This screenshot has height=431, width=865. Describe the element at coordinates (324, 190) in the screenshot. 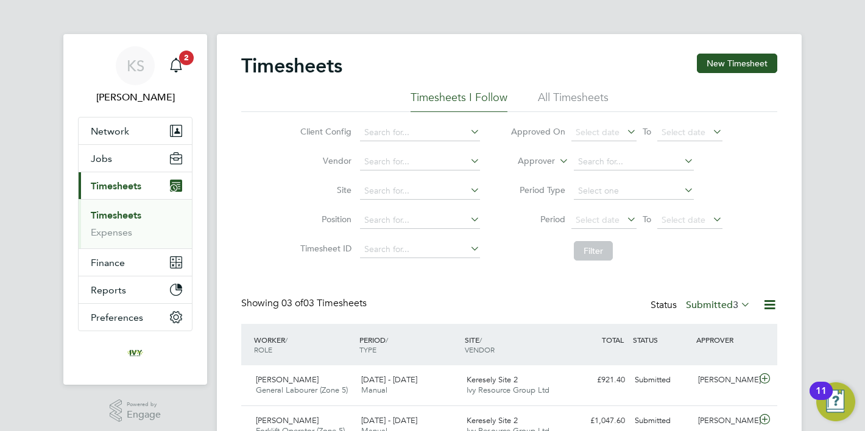

I see `label: Site` at that location.